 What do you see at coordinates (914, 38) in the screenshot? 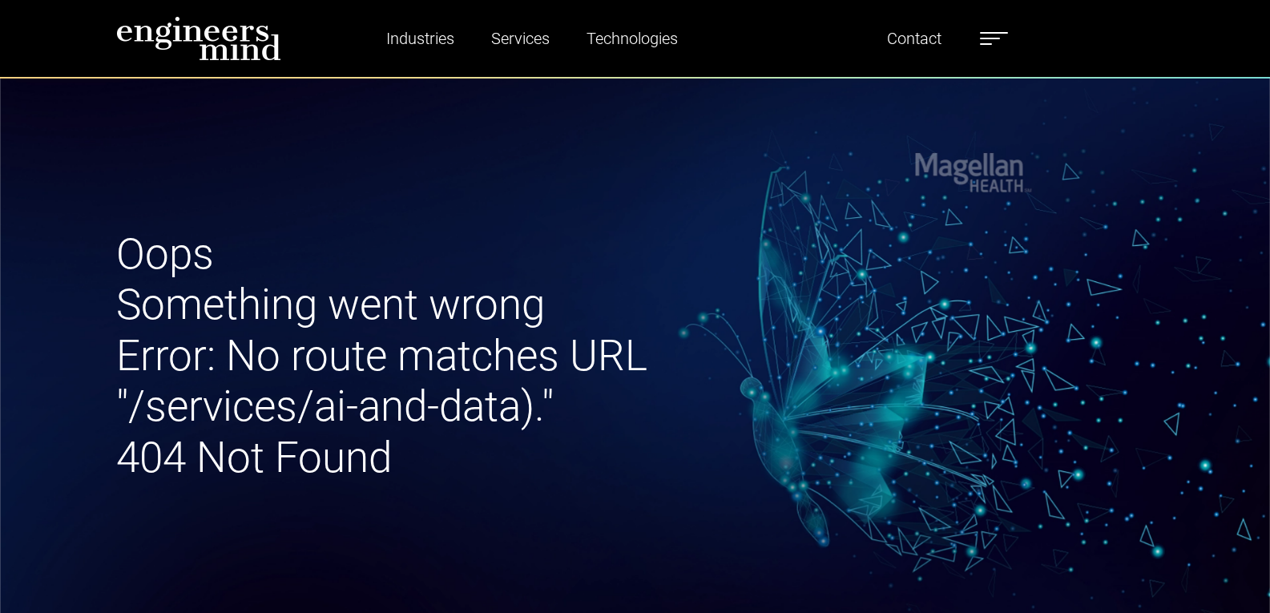
I see `a: Contact` at bounding box center [914, 38].